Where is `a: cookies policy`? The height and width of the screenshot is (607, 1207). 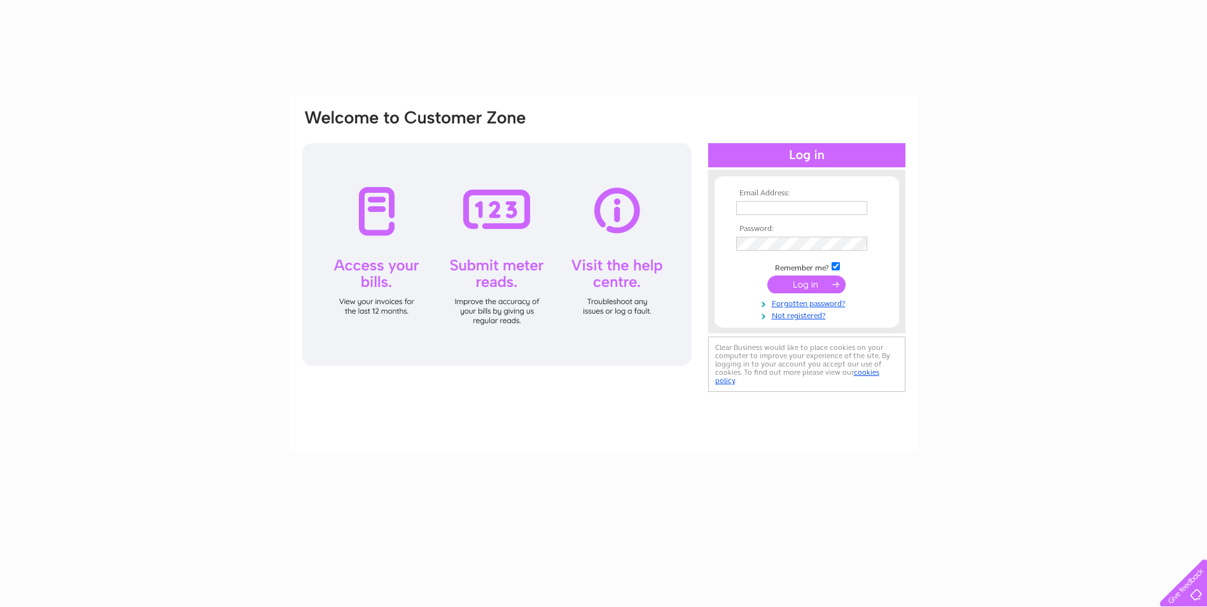 a: cookies policy is located at coordinates (797, 376).